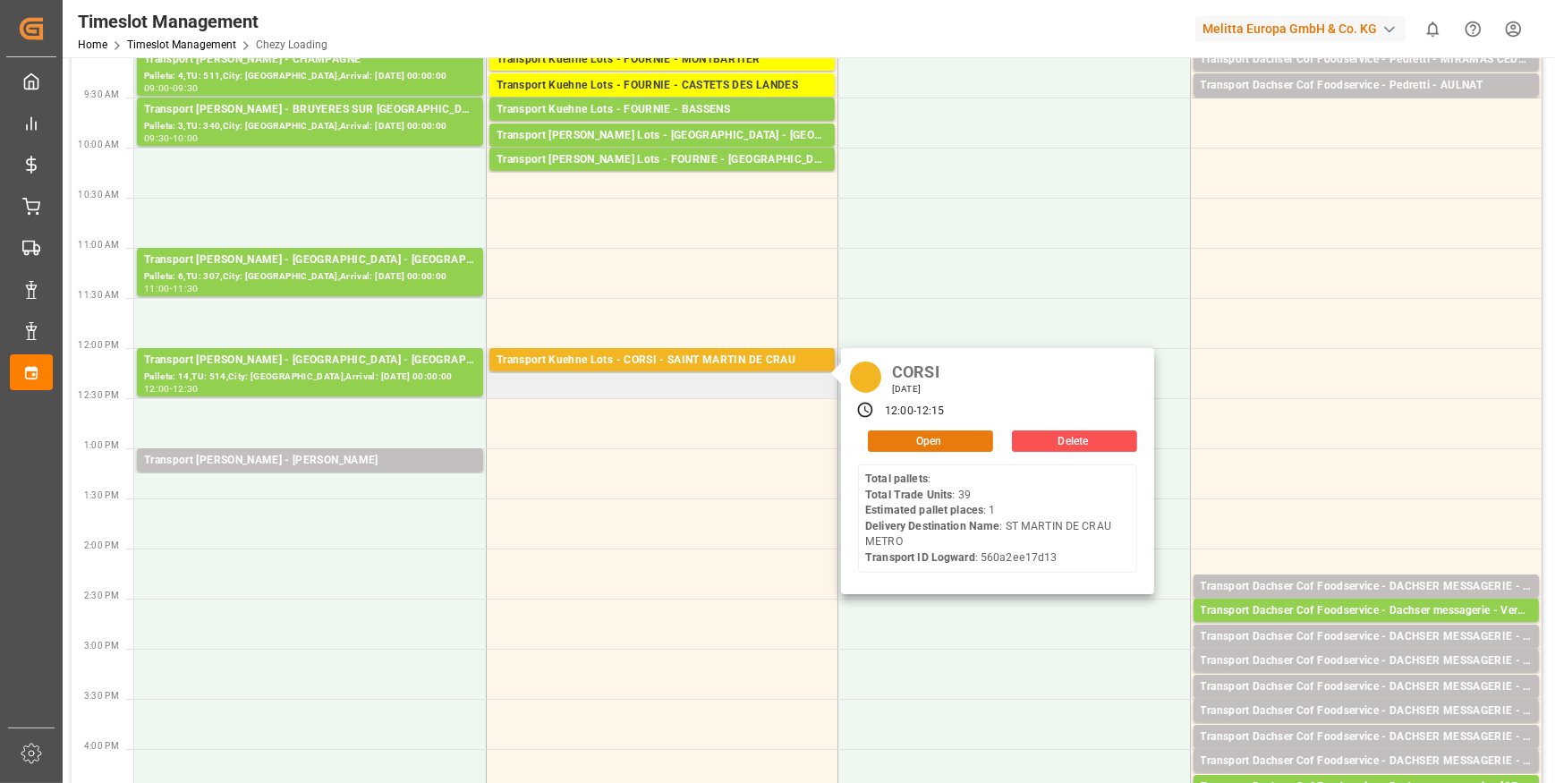  What do you see at coordinates (101, 745) in the screenshot?
I see `span: 4:00 PM` at bounding box center [101, 745].